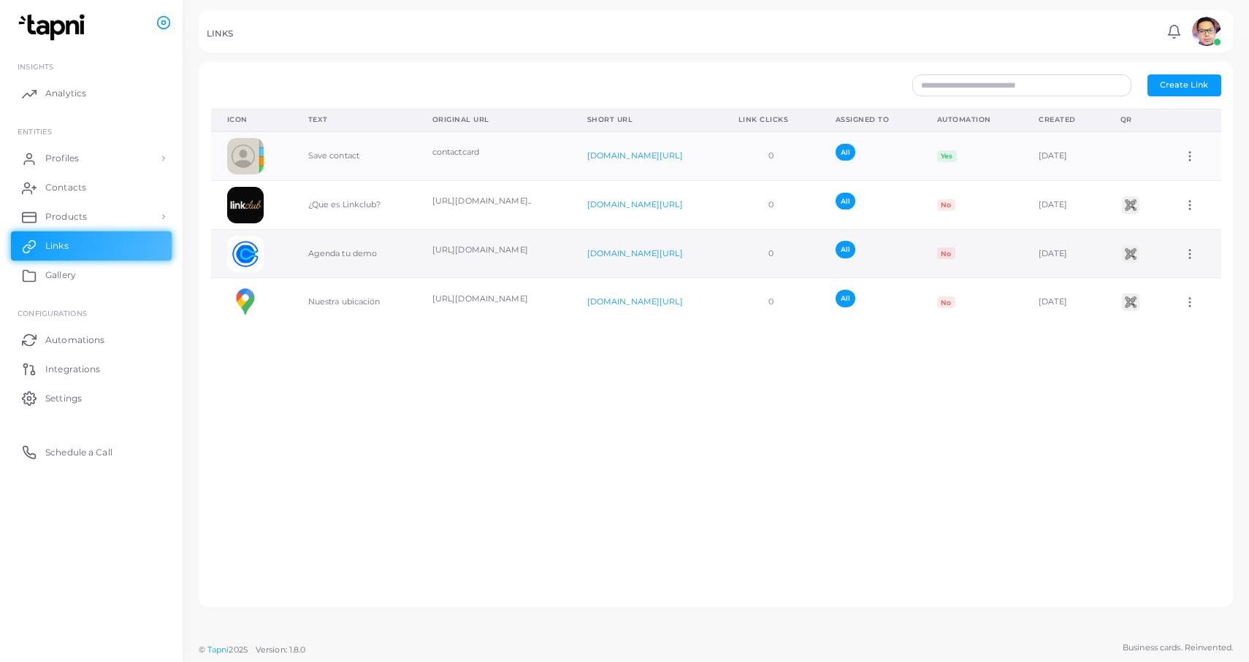 Image resolution: width=1249 pixels, height=662 pixels. What do you see at coordinates (251, 120) in the screenshot?
I see `div: Icon` at bounding box center [251, 120].